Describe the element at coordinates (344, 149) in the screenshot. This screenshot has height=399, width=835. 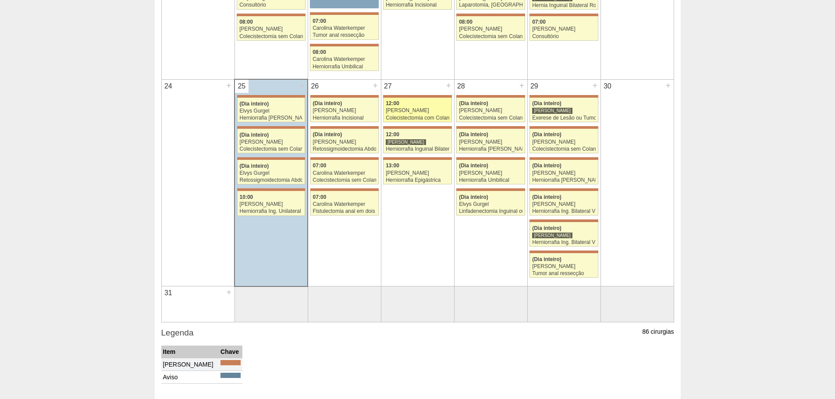
I see `div: Retossigmoidectomia Abdominal VL` at that location.